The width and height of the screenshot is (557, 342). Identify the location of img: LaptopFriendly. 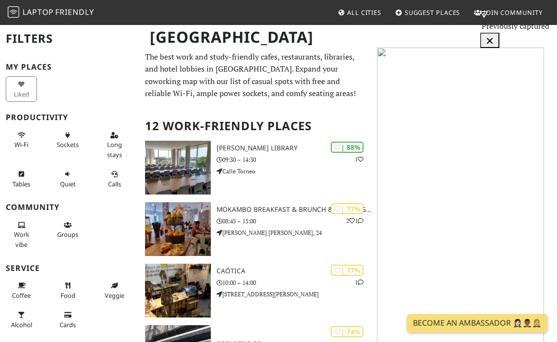
(13, 12).